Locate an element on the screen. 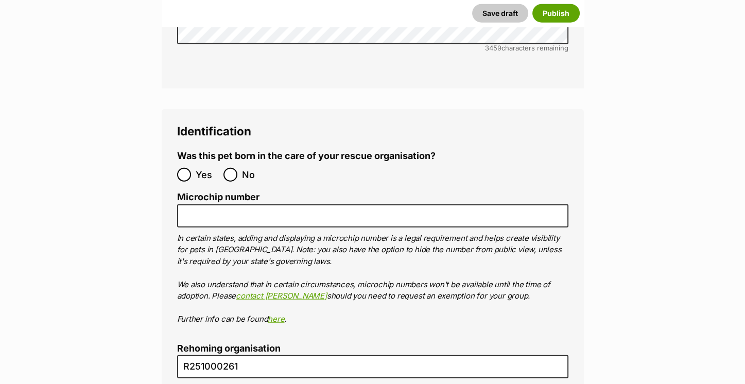 The width and height of the screenshot is (745, 384). span: Yes is located at coordinates (207, 175).